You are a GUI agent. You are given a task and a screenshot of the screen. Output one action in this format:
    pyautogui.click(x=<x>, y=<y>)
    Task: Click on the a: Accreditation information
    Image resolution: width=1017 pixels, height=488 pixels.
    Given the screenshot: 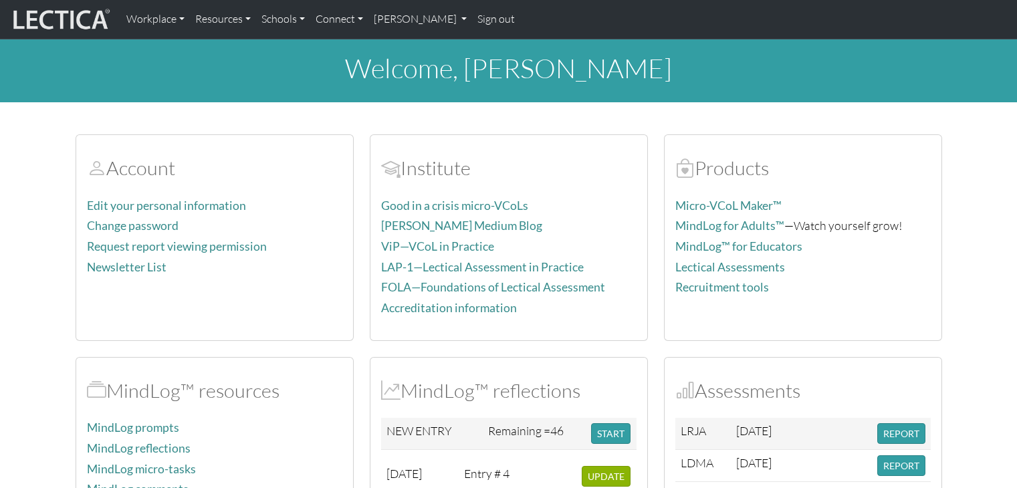 What is the action you would take?
    pyautogui.click(x=449, y=308)
    